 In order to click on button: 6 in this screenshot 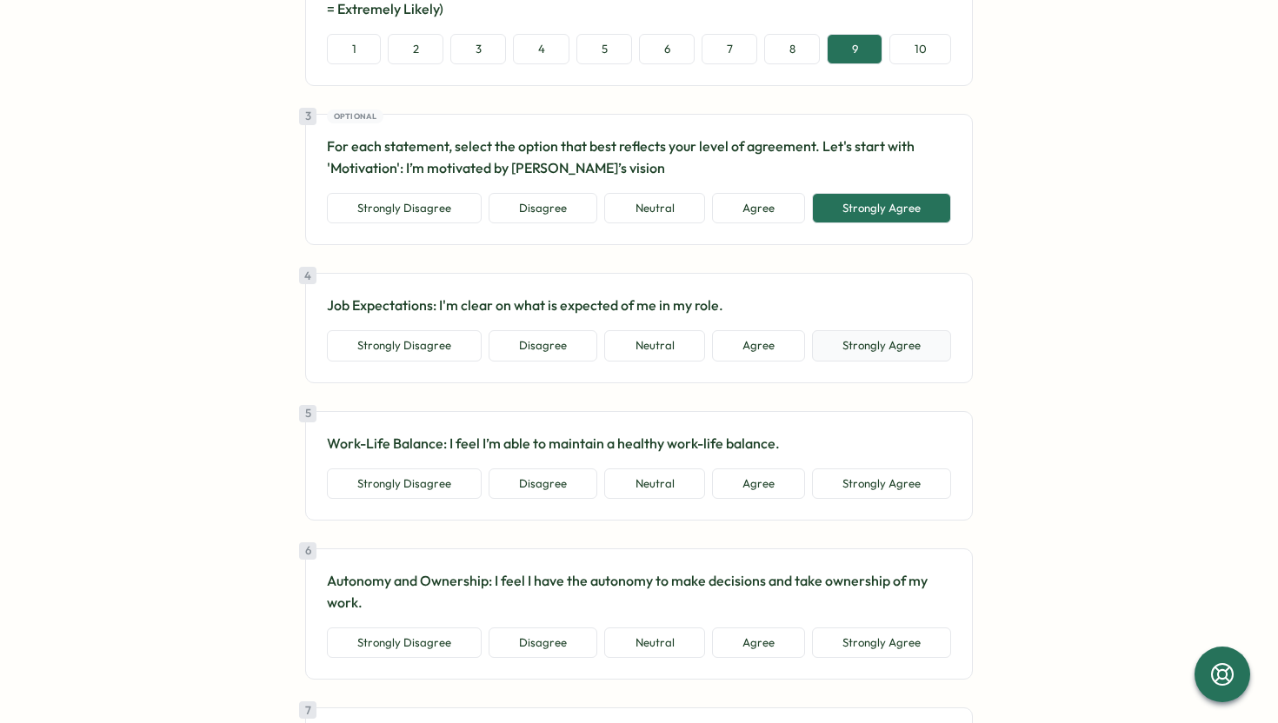, I will do `click(667, 50)`.